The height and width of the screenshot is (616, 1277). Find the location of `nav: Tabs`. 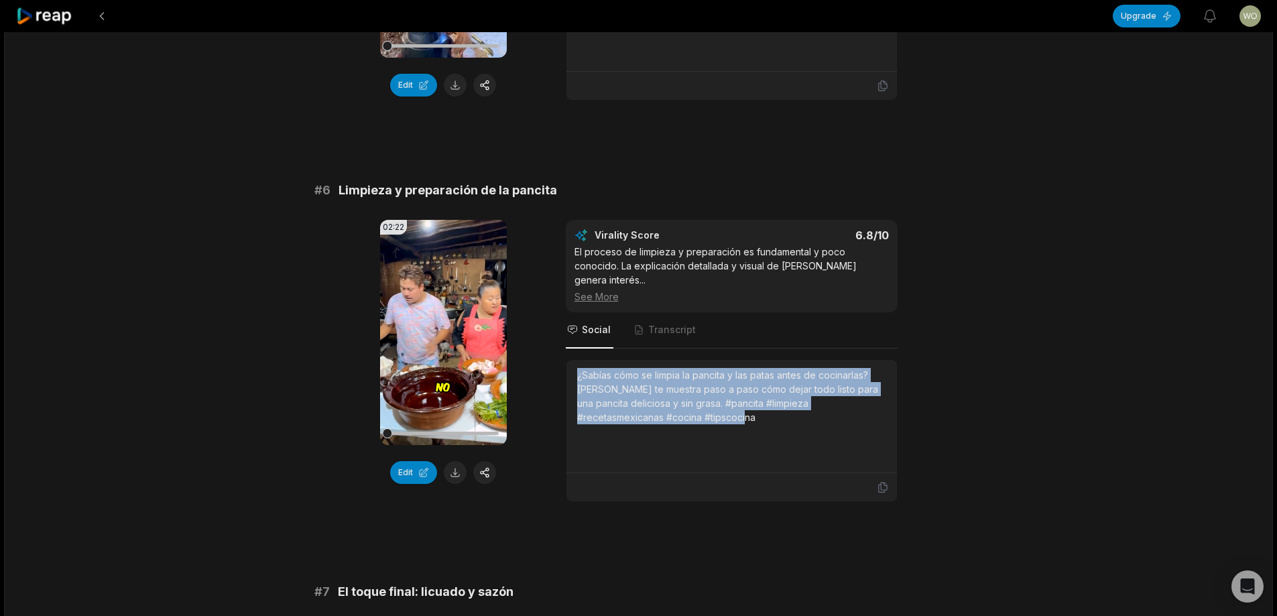

nav: Tabs is located at coordinates (731, 330).